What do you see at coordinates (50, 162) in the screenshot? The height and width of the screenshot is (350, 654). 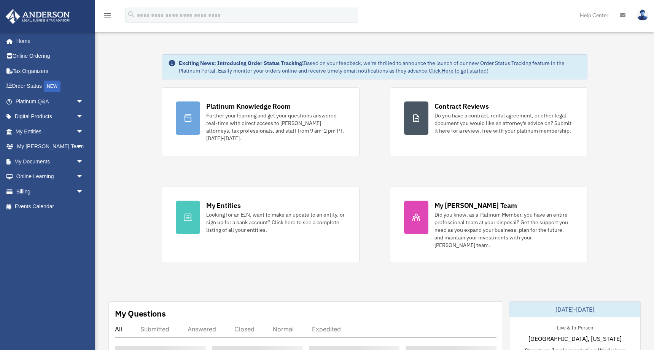 I see `a: My Documentsarrow_drop_down` at bounding box center [50, 162].